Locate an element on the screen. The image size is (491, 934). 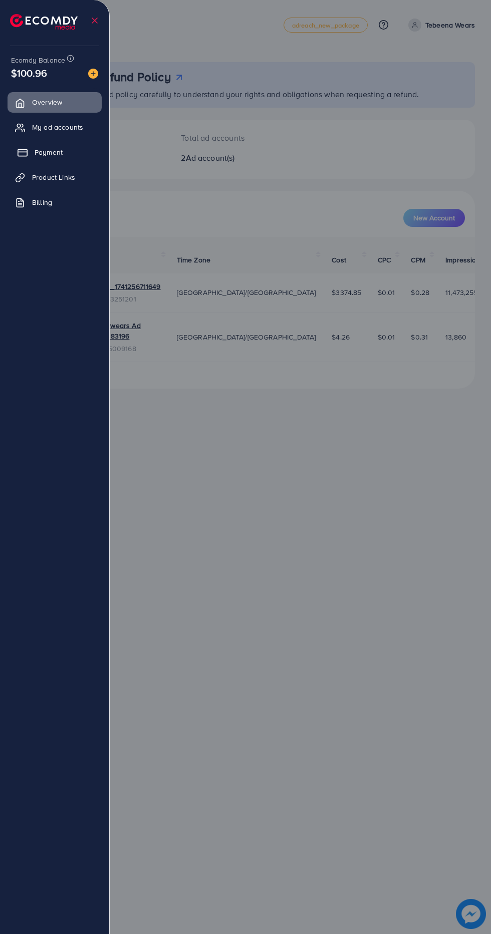
span: Product Links is located at coordinates (54, 177).